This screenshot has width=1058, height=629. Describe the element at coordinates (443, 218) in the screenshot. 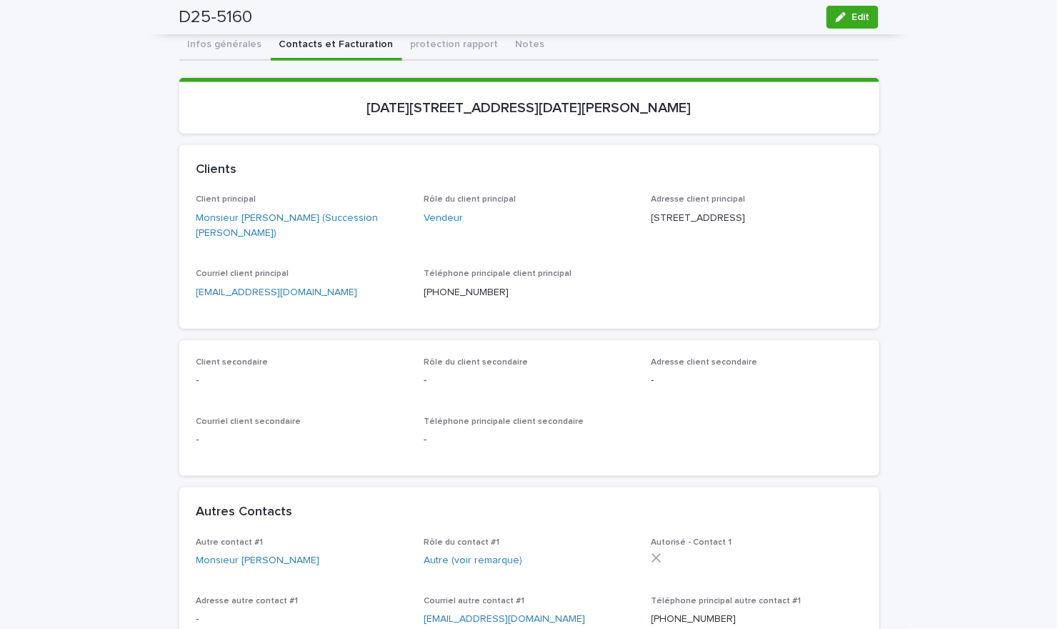

I see `a: Vendeur` at that location.